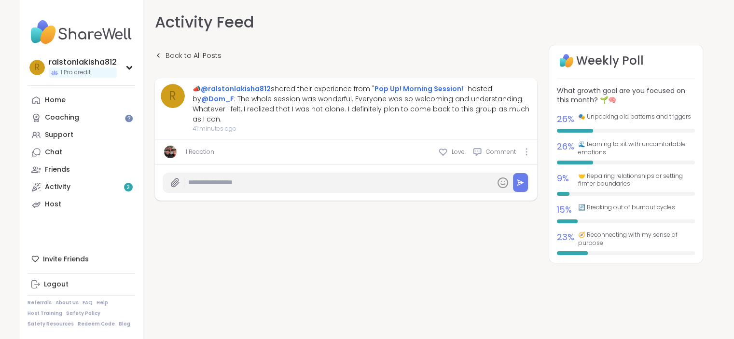  What do you see at coordinates (81, 187) in the screenshot?
I see `a: Activity2` at bounding box center [81, 187].